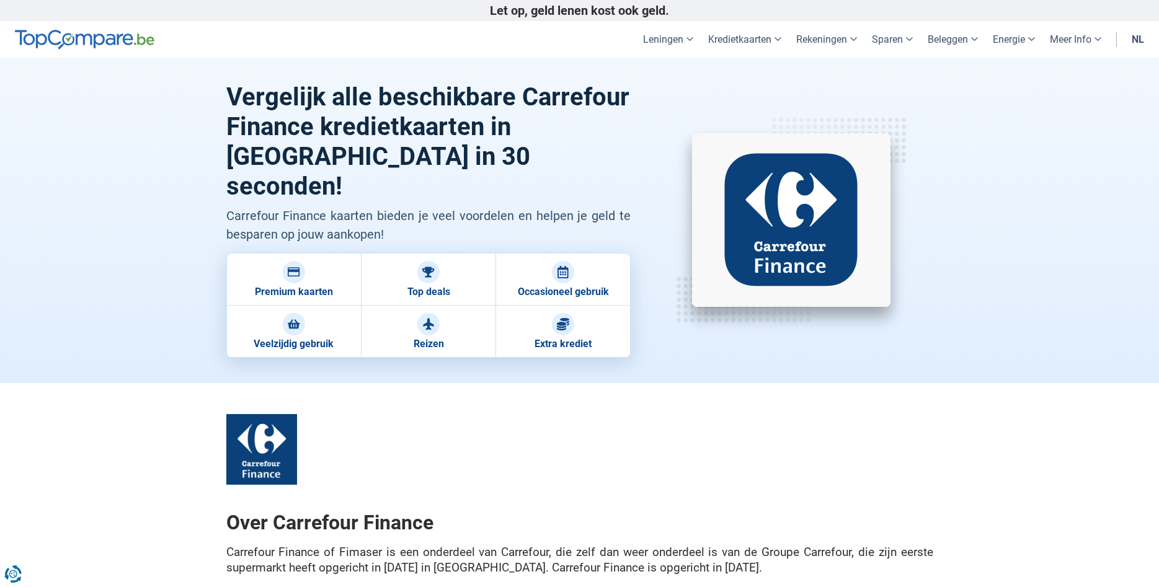  Describe the element at coordinates (563, 272) in the screenshot. I see `img: Occasioneel gebruik` at that location.